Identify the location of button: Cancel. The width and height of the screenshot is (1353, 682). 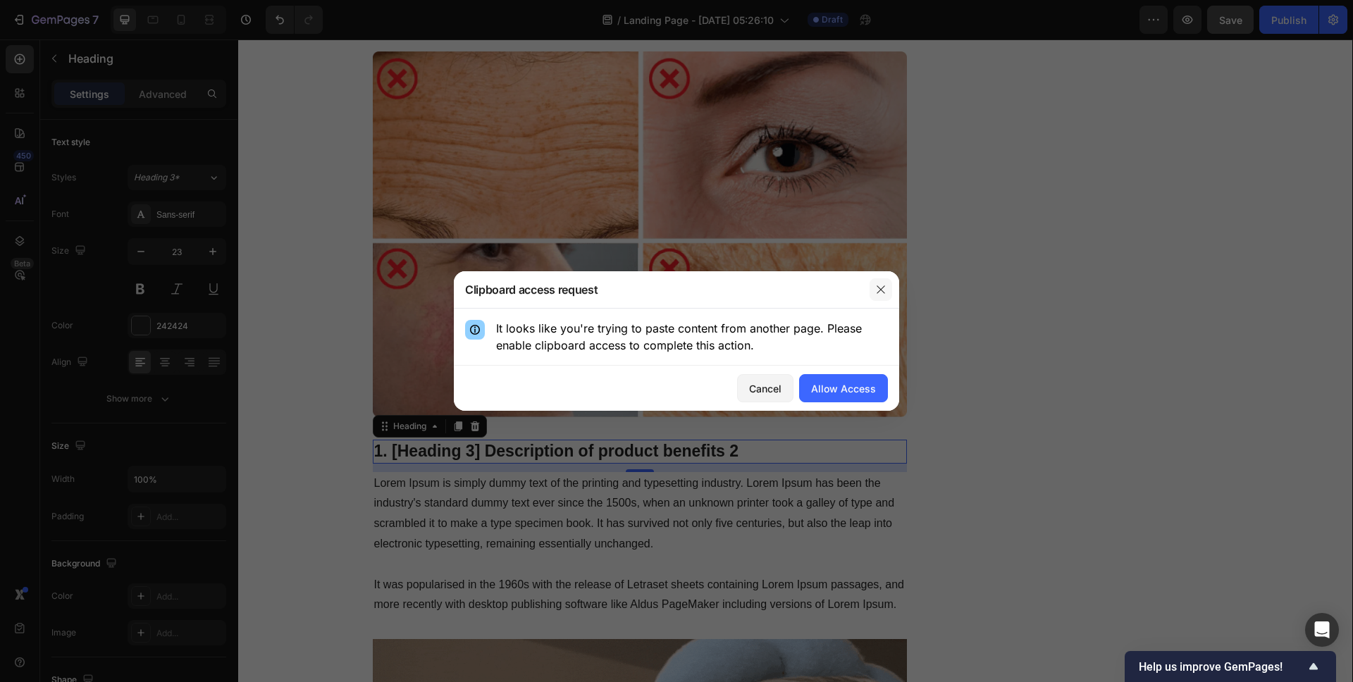
(765, 388).